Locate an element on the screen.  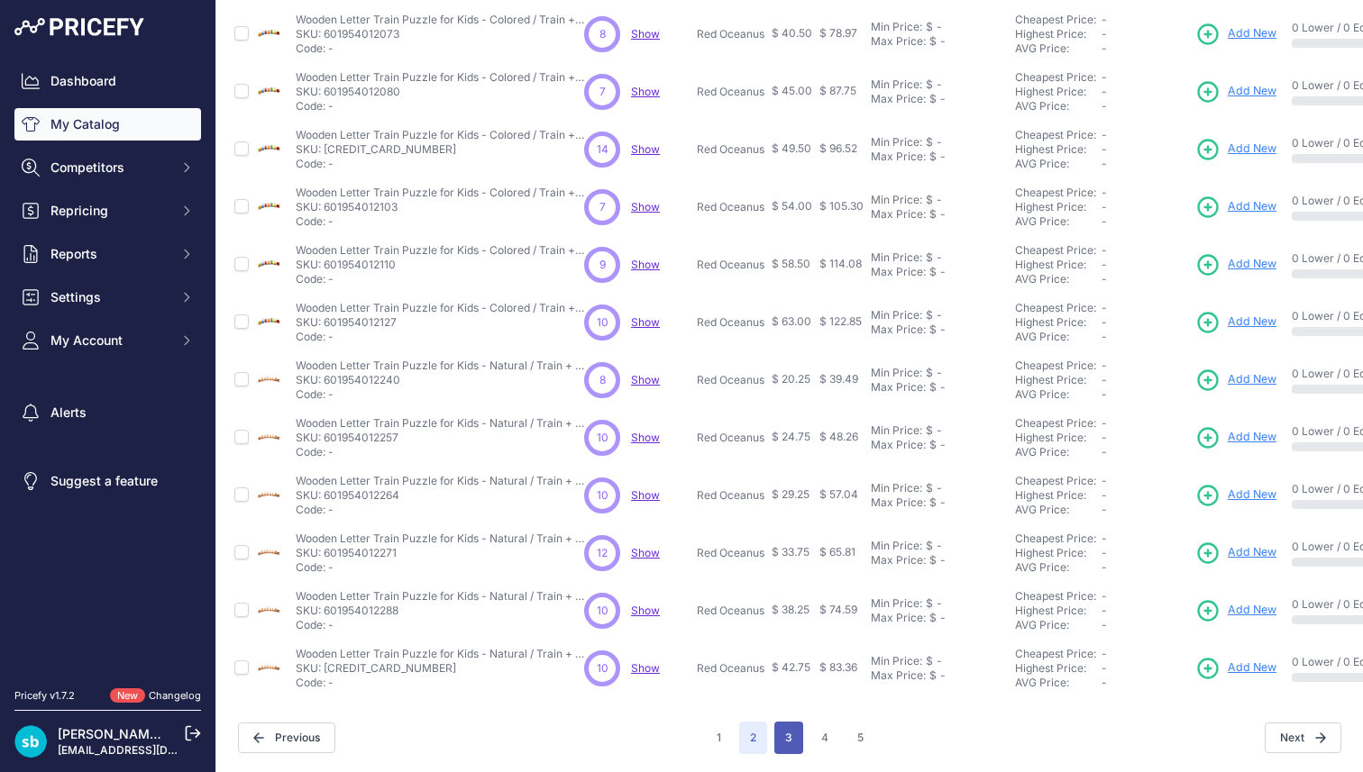
p: Wooden Letter Train Puzzle for Kids - Natural / Train + Wagon + 2 Letters is located at coordinates (440, 424).